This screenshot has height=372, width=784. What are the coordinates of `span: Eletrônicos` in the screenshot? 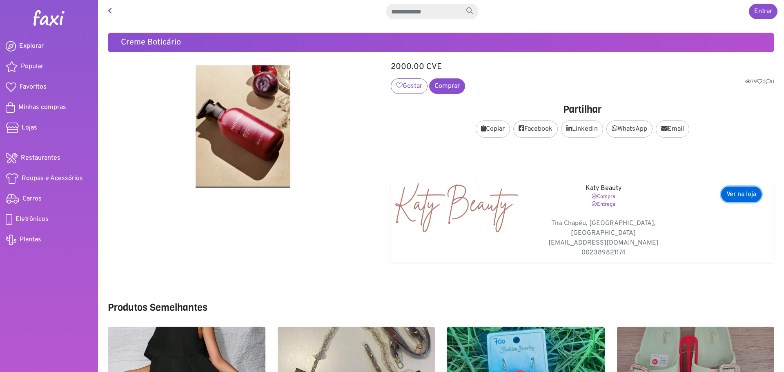 It's located at (32, 219).